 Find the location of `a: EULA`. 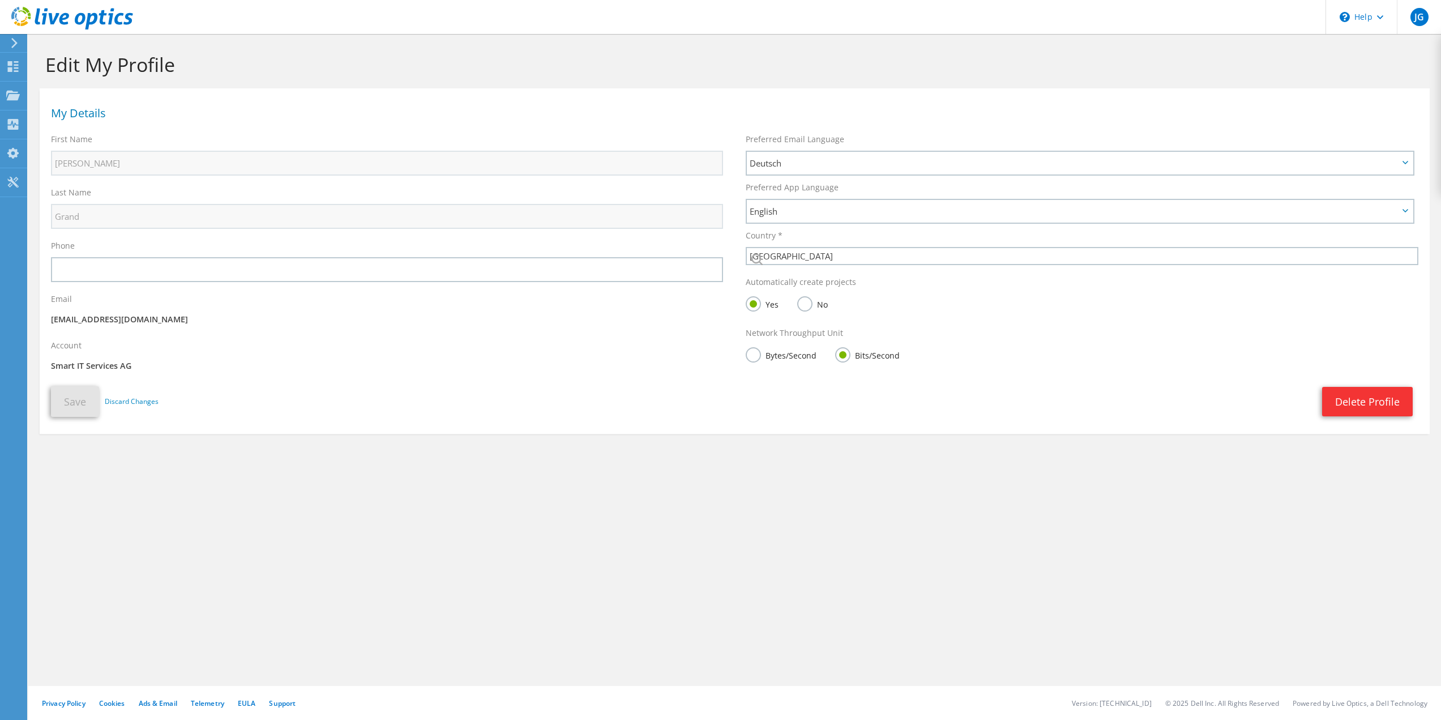

a: EULA is located at coordinates (246, 703).